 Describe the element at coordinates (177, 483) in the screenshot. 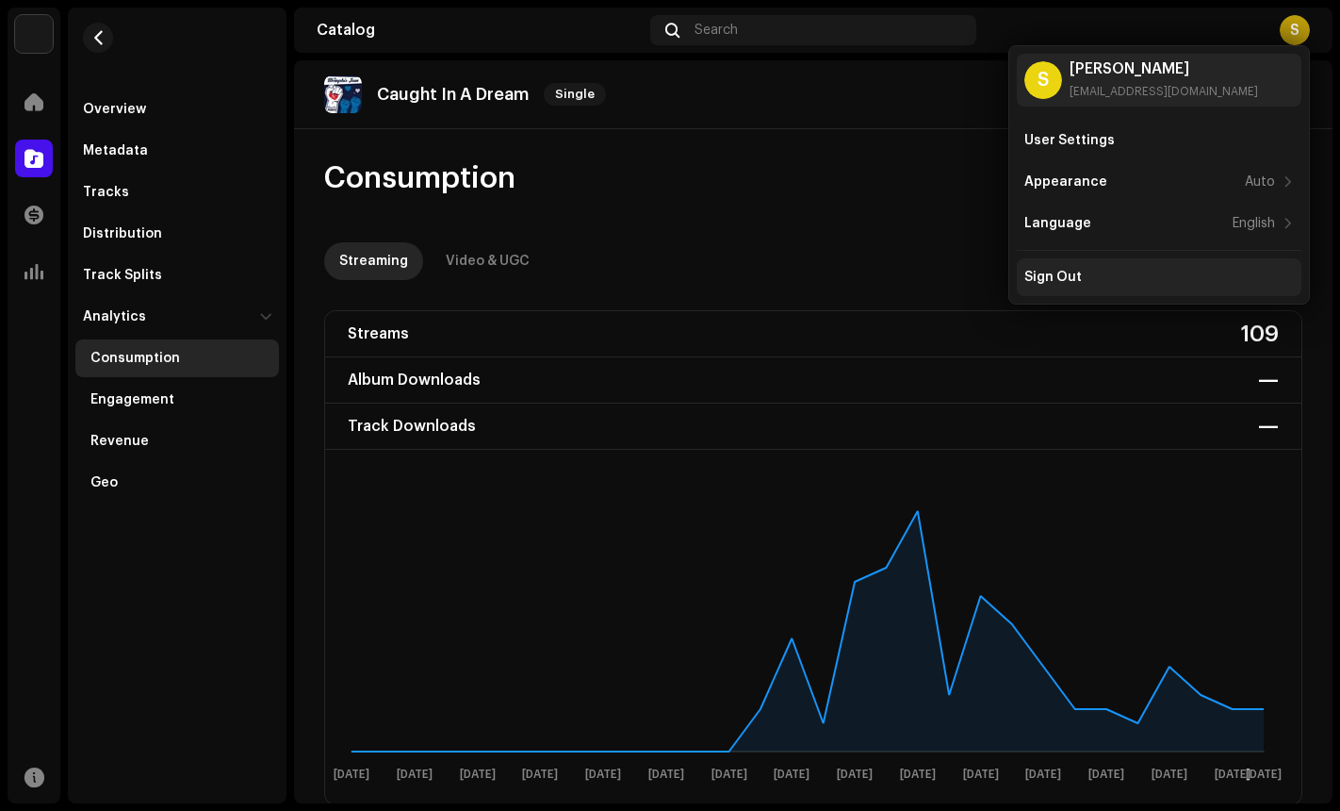

I see `re-m-nav-item: Geo` at that location.